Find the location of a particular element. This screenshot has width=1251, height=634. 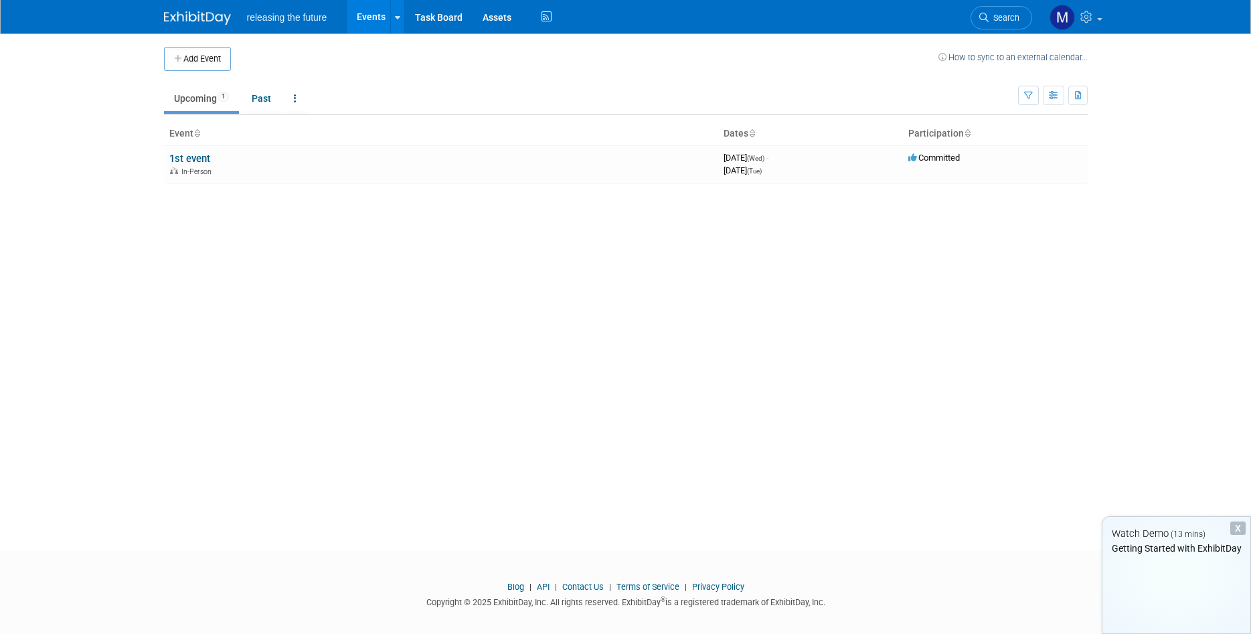

th: Event is located at coordinates (441, 134).